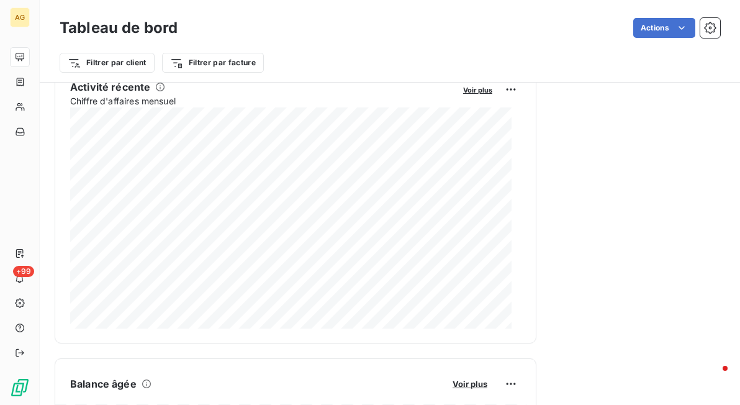 The image size is (740, 405). Describe the element at coordinates (20, 387) in the screenshot. I see `img: Logo LeanPay` at that location.